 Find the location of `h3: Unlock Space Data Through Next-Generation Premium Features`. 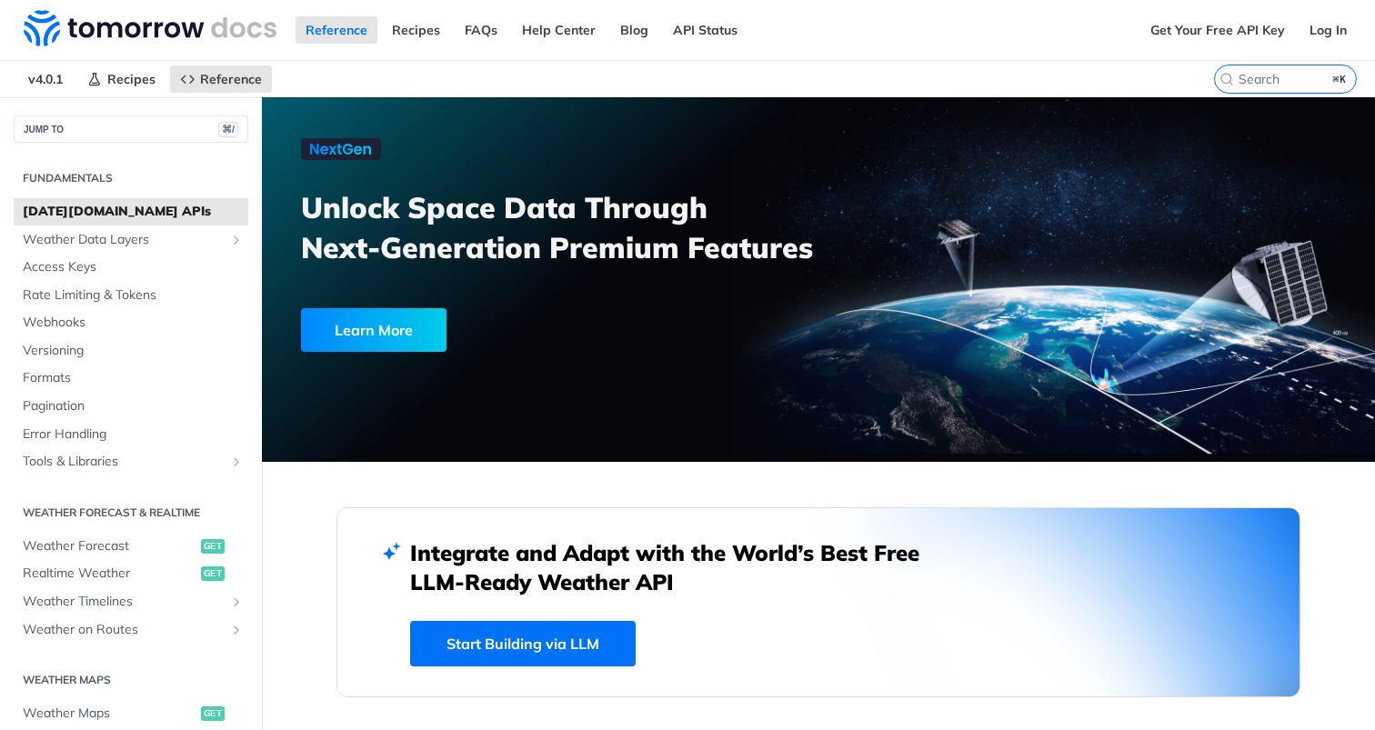

h3: Unlock Space Data Through Next-Generation Premium Features is located at coordinates (569, 227).